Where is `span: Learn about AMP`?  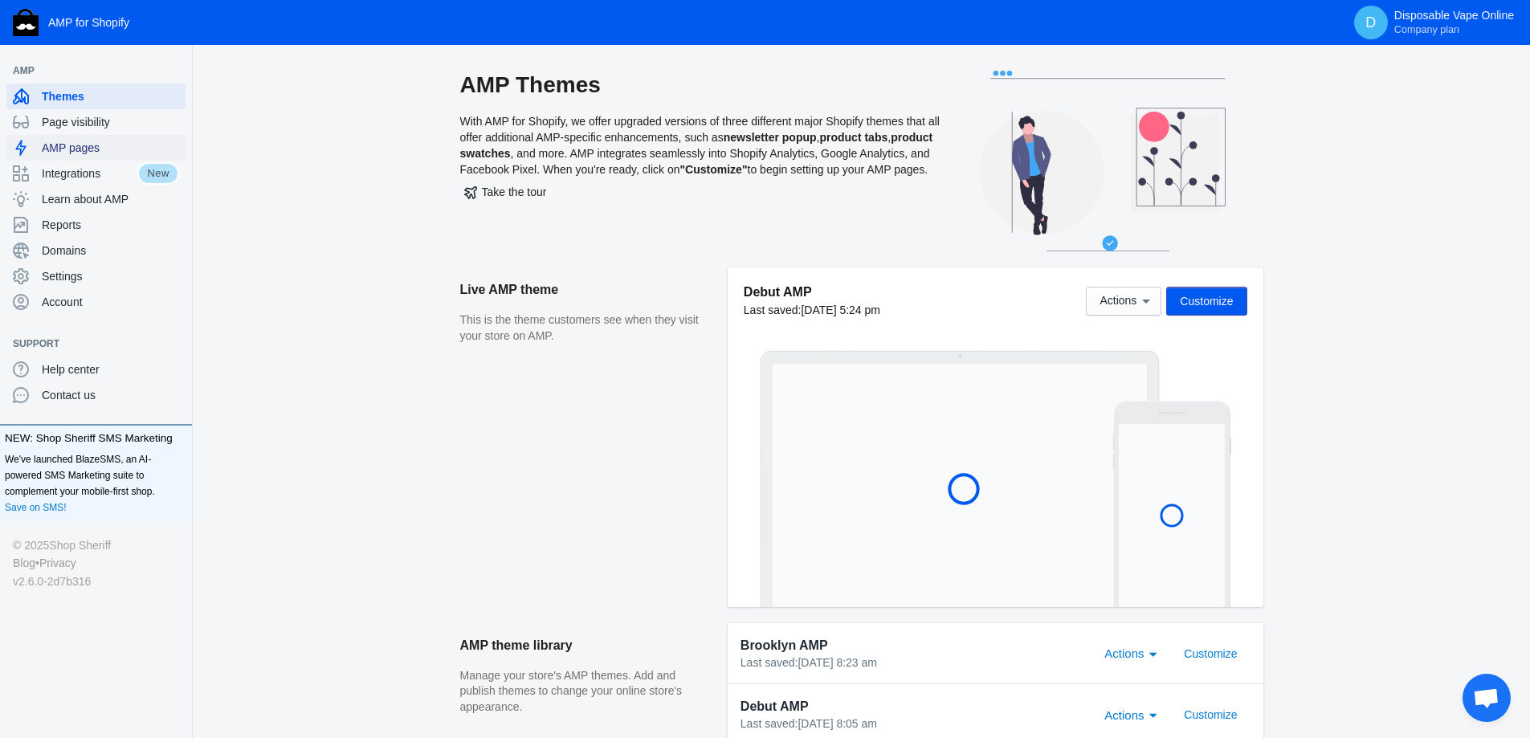 span: Learn about AMP is located at coordinates (110, 199).